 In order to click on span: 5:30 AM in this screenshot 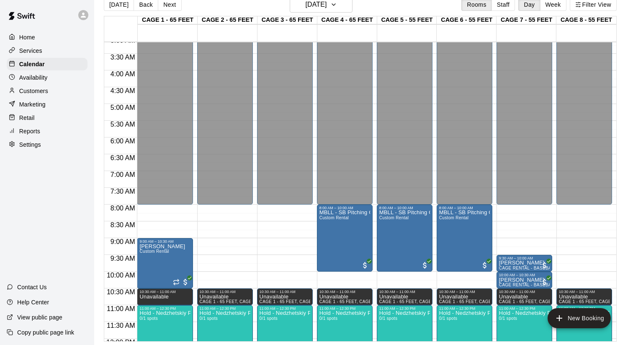, I will do `click(123, 124)`.